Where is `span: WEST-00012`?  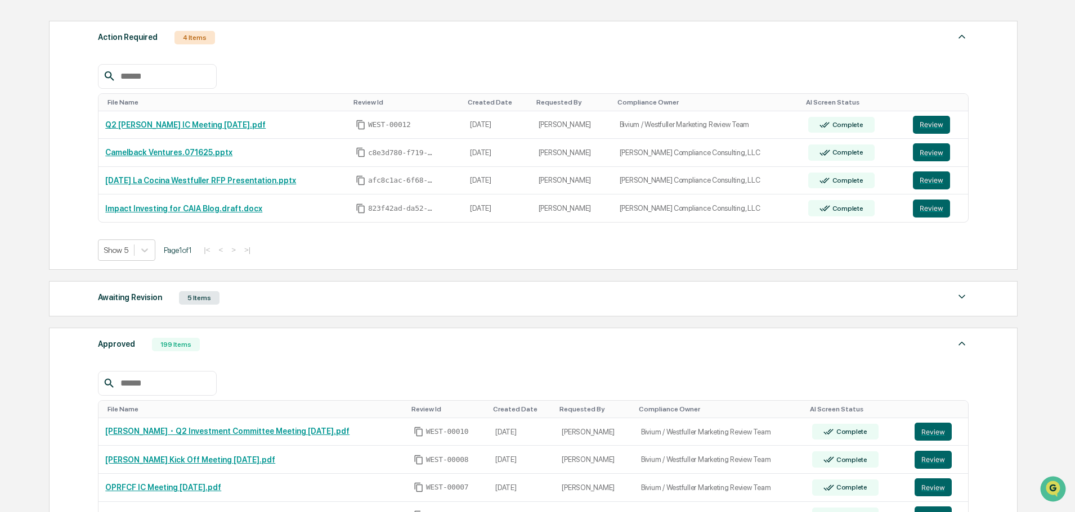 span: WEST-00012 is located at coordinates (389, 125).